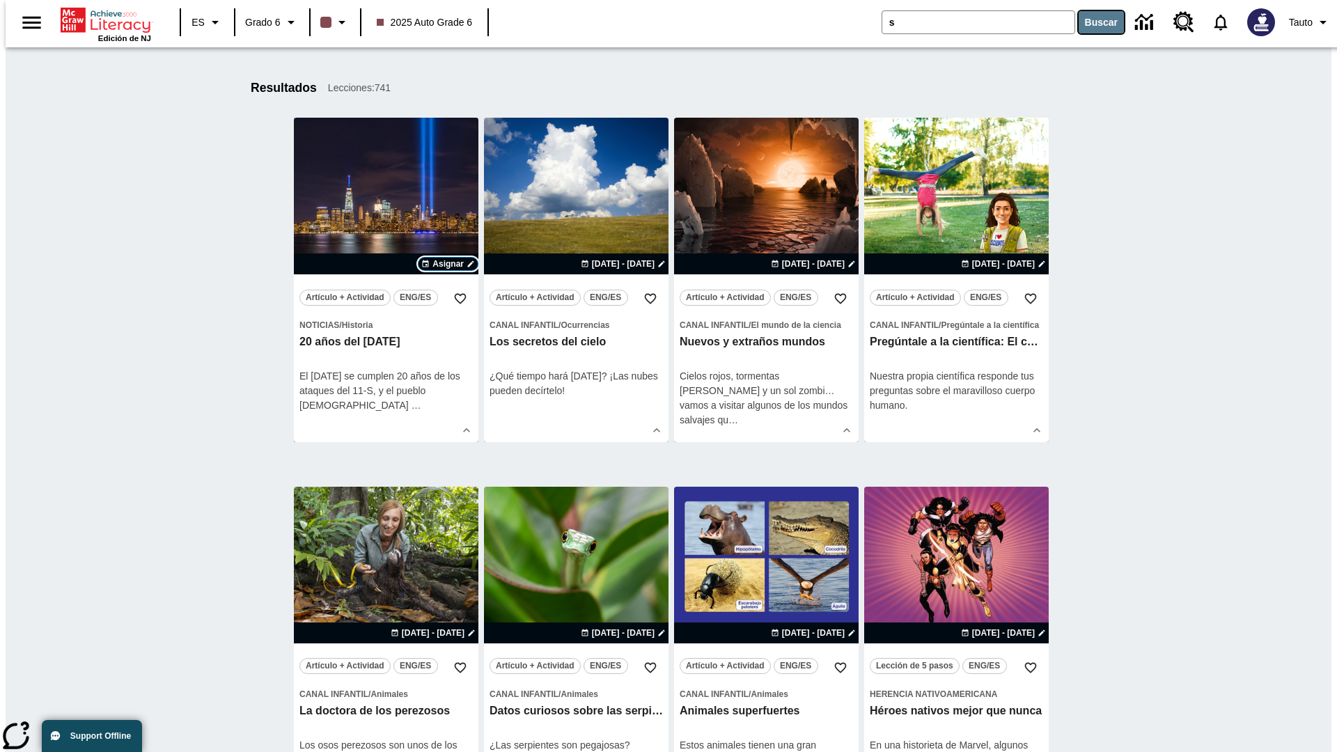 Image resolution: width=1337 pixels, height=752 pixels. What do you see at coordinates (1101, 22) in the screenshot?
I see `button: Buscar` at bounding box center [1101, 22].